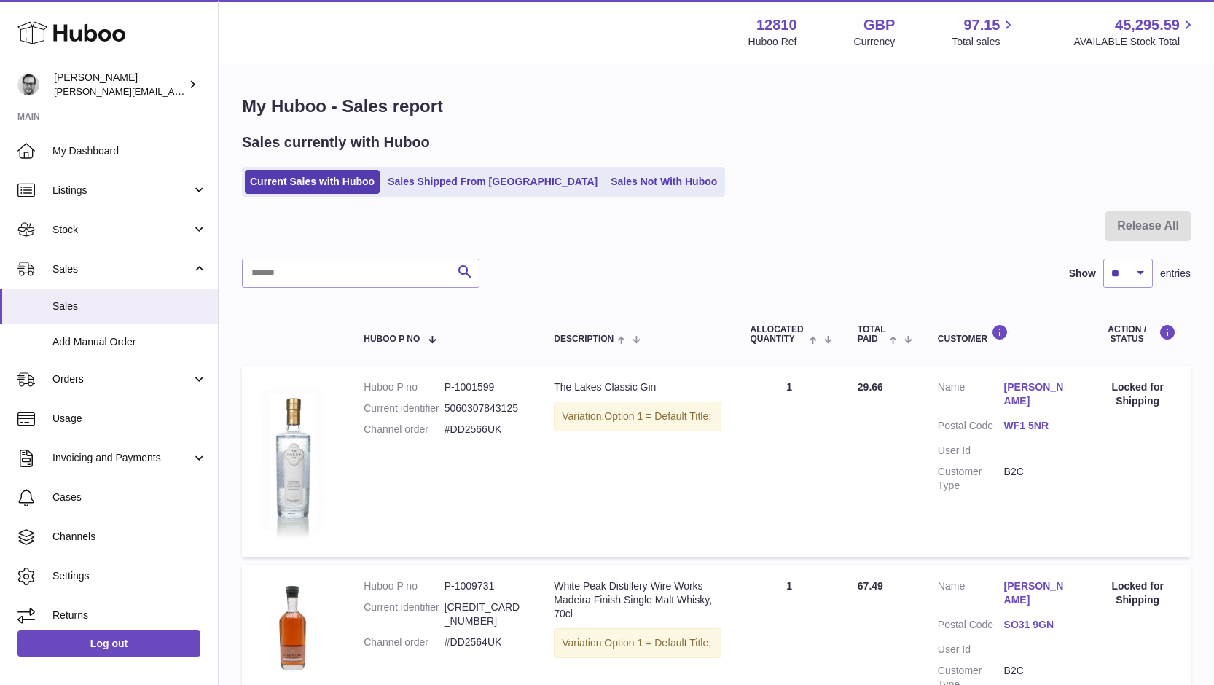  I want to click on label: Show, so click(1082, 273).